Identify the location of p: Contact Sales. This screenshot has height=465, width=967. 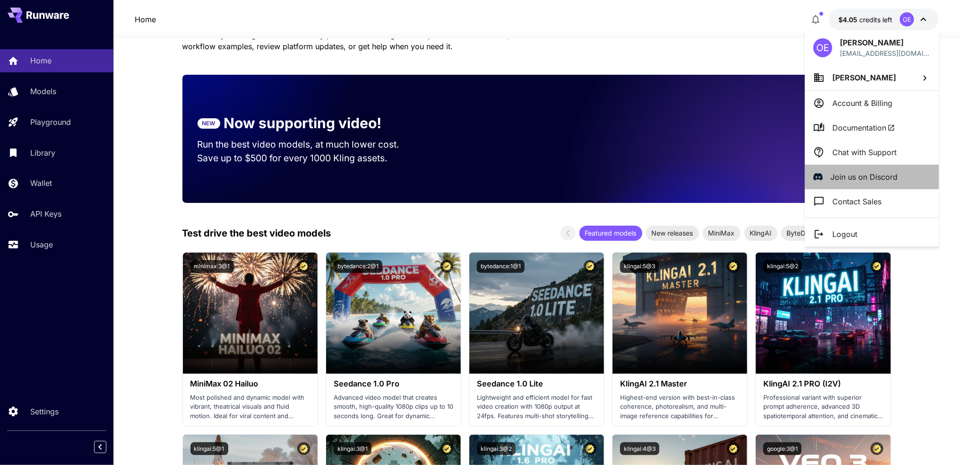
(857, 201).